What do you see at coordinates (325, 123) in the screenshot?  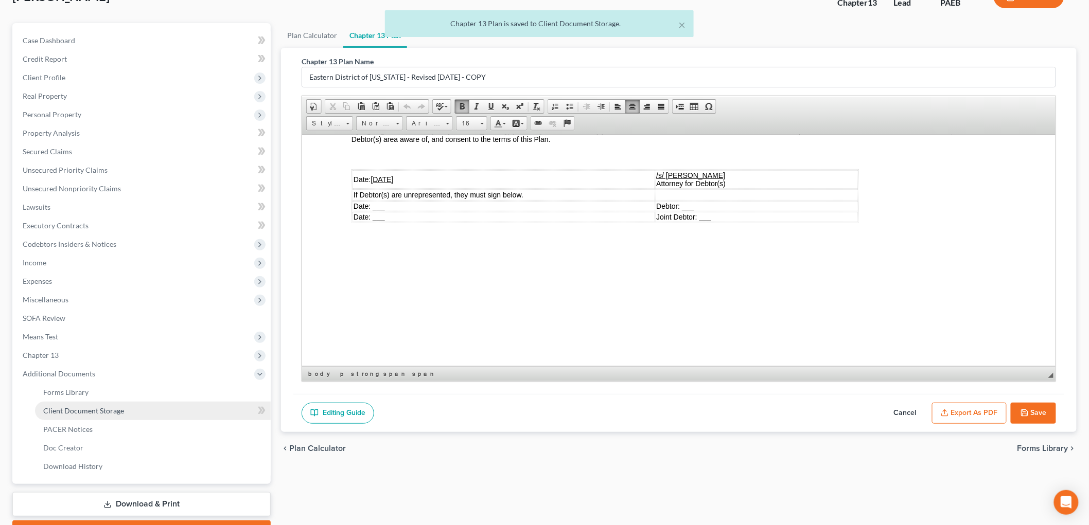 I see `span: Styles` at bounding box center [325, 123].